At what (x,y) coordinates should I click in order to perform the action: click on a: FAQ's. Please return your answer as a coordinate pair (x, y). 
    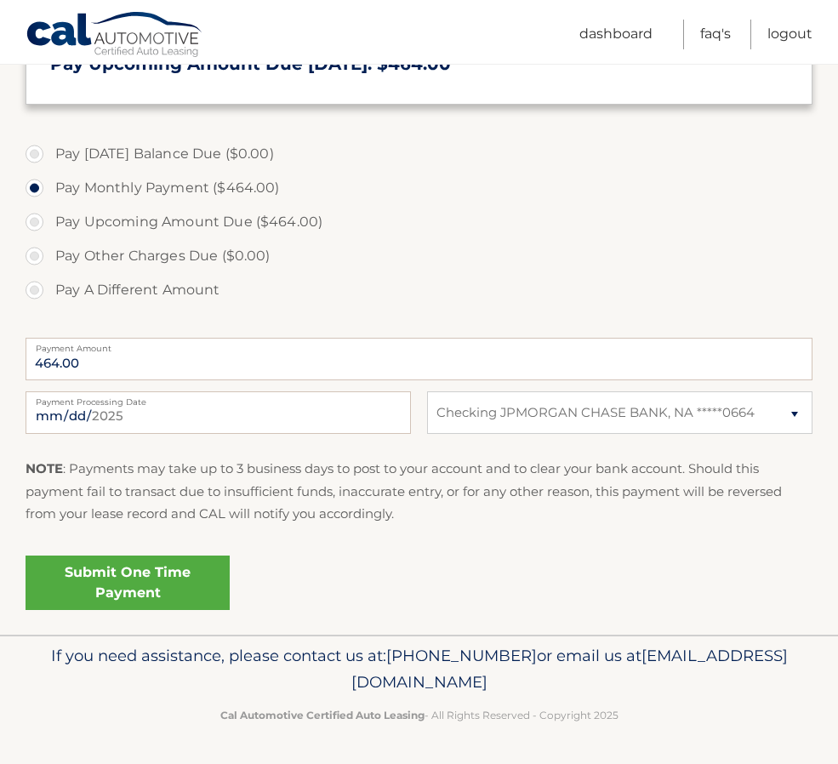
    Looking at the image, I should click on (715, 34).